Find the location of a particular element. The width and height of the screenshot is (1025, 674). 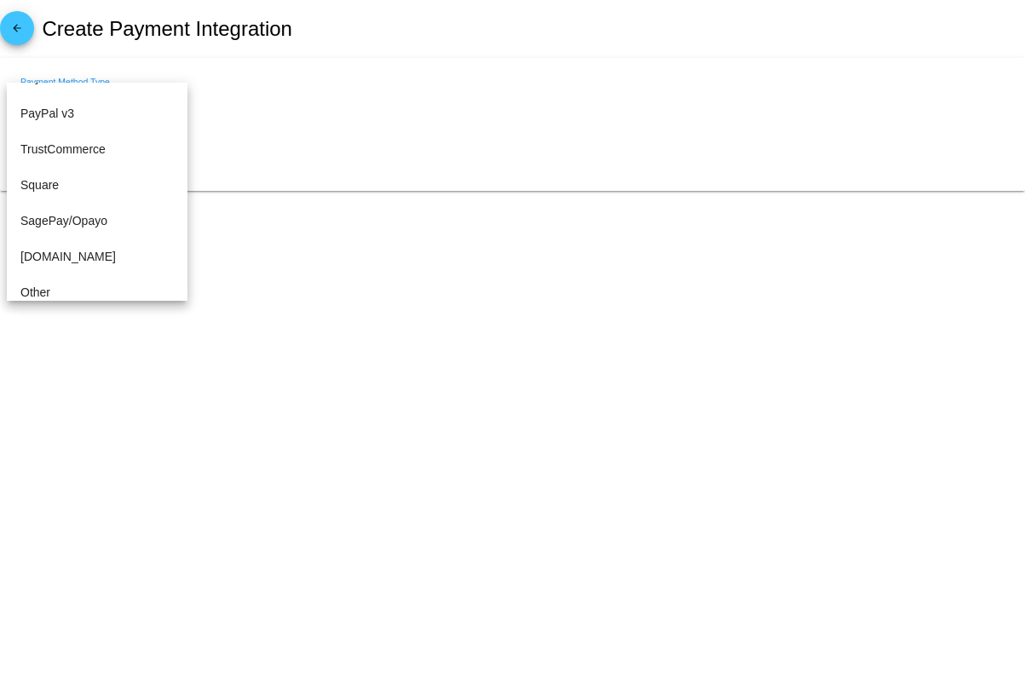

span: TrustCommerce is located at coordinates (97, 149).